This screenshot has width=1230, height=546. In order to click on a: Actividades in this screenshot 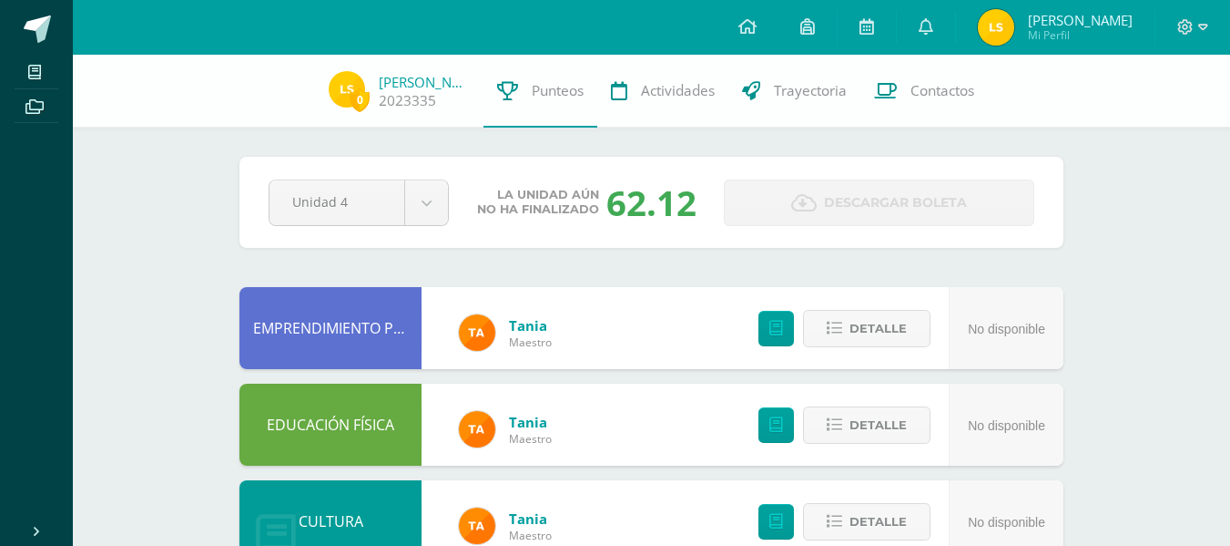, I will do `click(663, 91)`.